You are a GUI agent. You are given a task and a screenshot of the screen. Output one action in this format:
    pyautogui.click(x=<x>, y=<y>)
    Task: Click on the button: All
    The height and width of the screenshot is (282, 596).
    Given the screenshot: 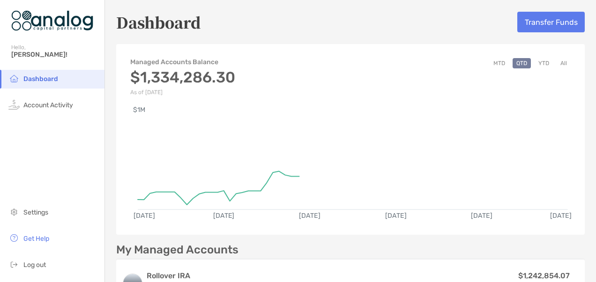 What is the action you would take?
    pyautogui.click(x=564, y=63)
    